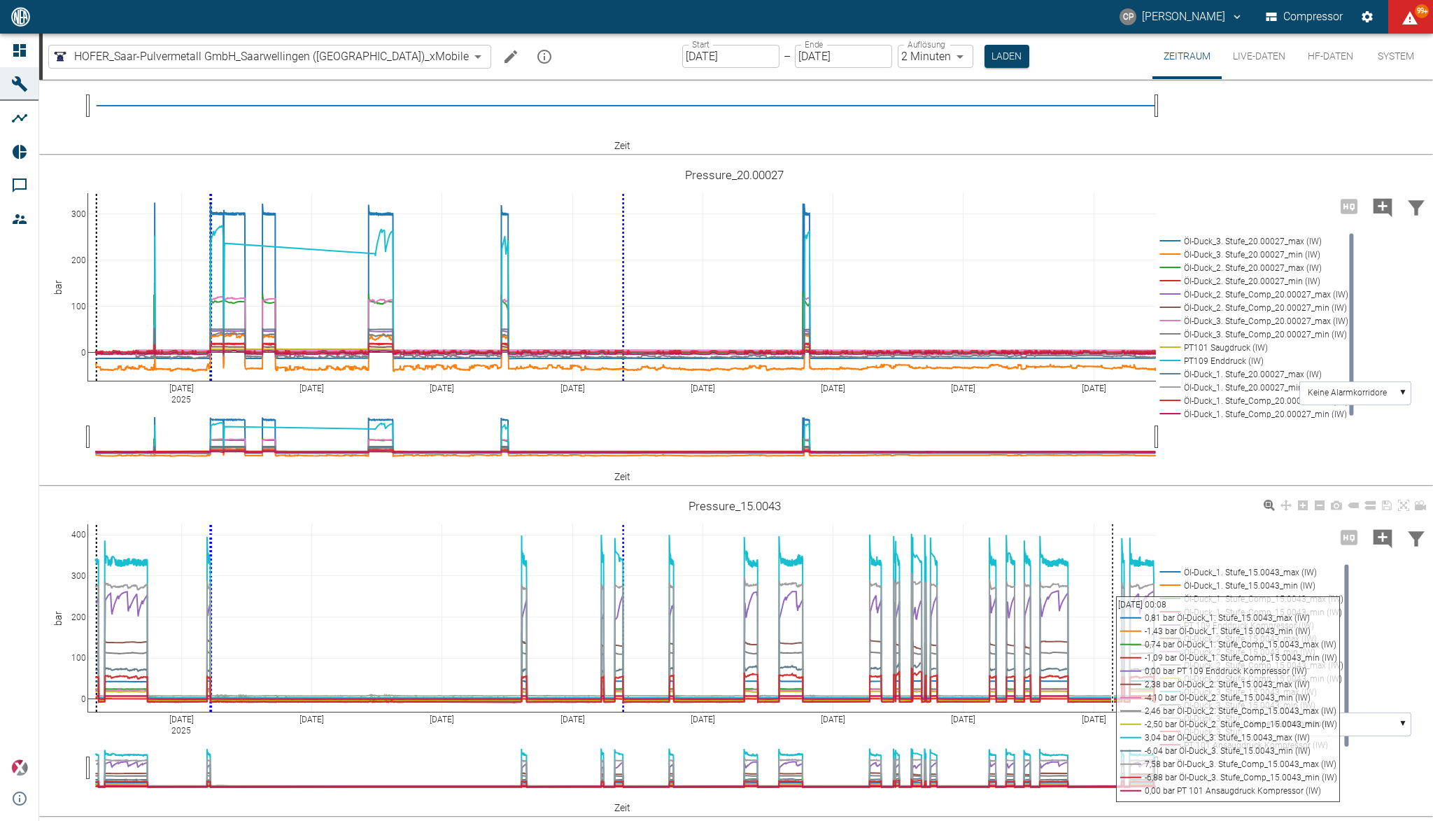  I want to click on button: Machine bearbeiten, so click(511, 57).